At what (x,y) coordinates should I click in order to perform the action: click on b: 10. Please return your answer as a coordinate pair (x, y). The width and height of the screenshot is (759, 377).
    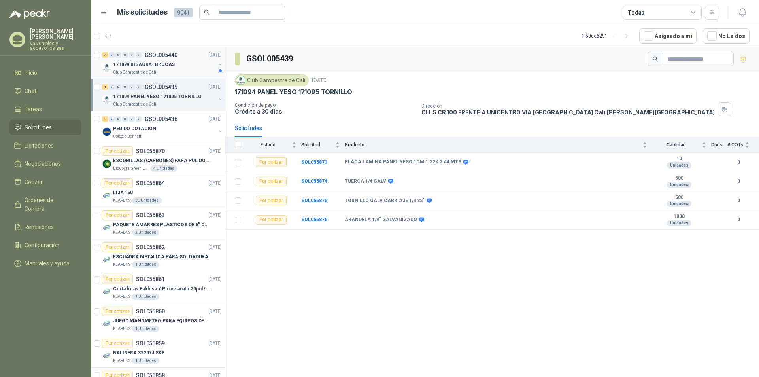
    Looking at the image, I should click on (679, 159).